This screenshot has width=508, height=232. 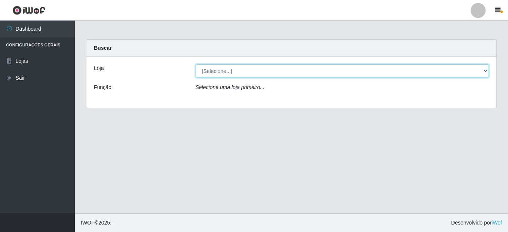 What do you see at coordinates (477, 223) in the screenshot?
I see `span: Desenvolvido por` at bounding box center [477, 223].